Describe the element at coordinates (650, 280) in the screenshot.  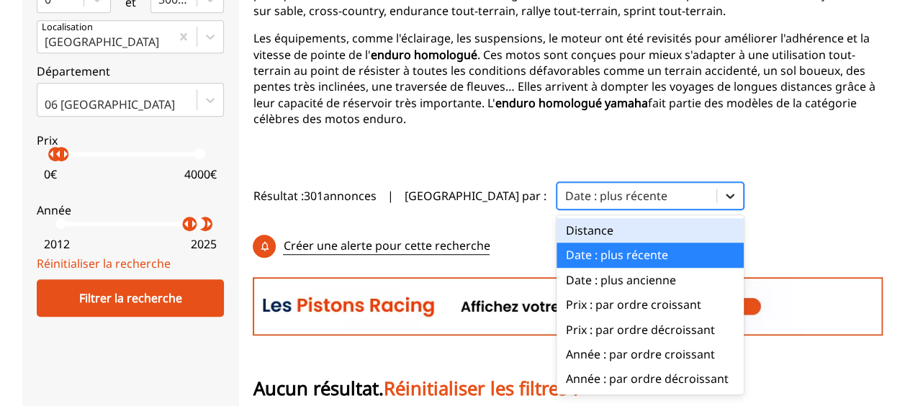
I see `div: Date : plus ancienne` at that location.